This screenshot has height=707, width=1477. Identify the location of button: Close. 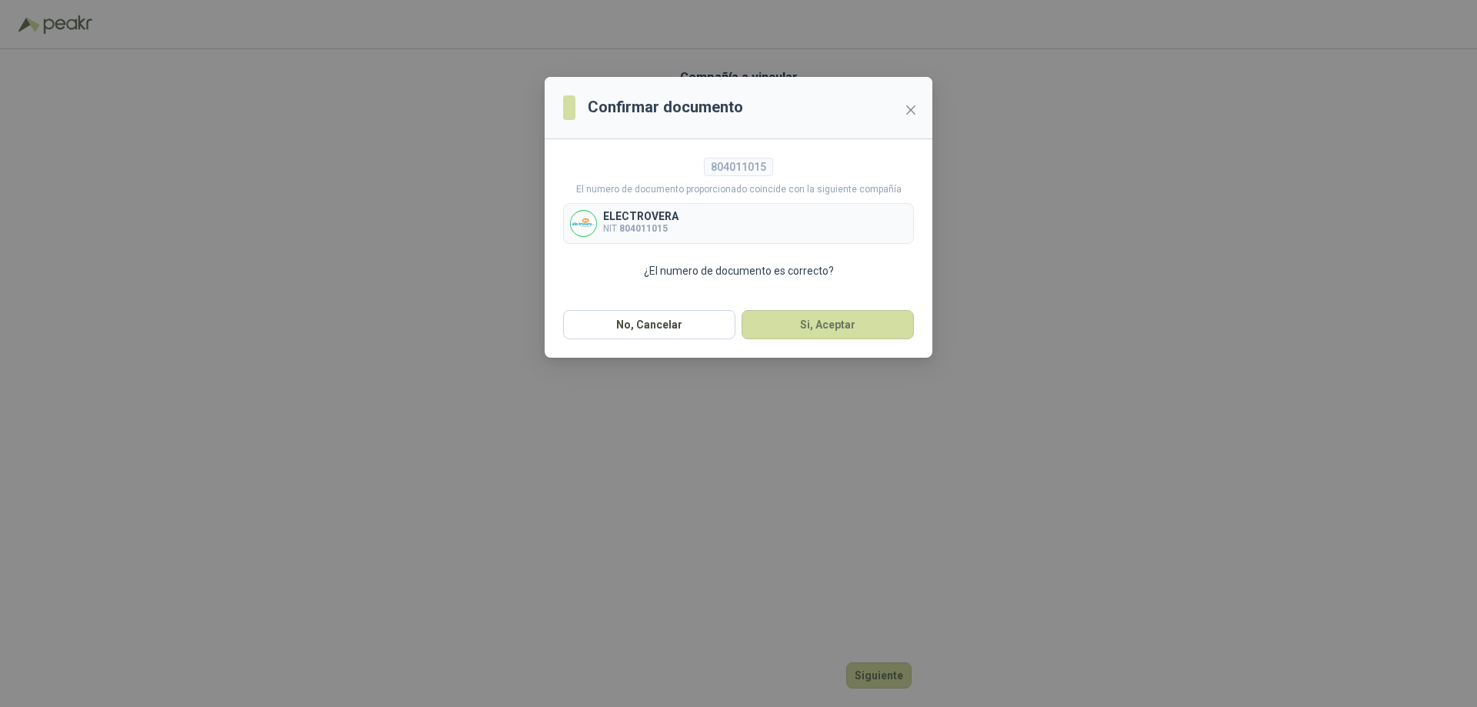
(911, 110).